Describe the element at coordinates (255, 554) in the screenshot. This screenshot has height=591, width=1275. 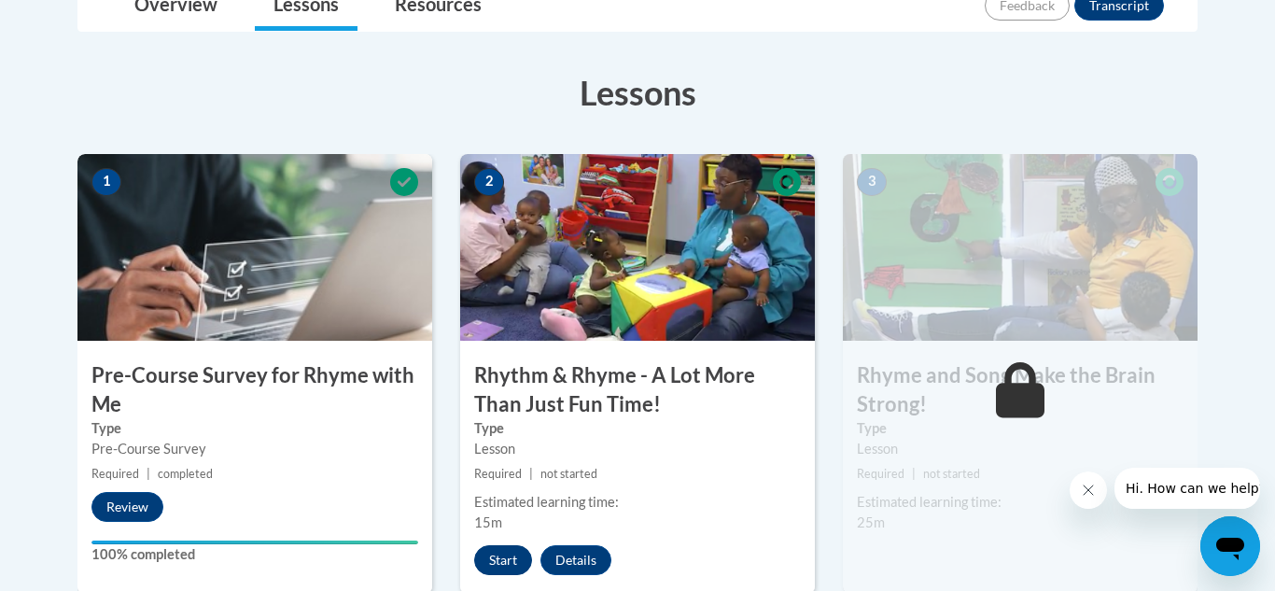
I see `label: 100% completed` at that location.